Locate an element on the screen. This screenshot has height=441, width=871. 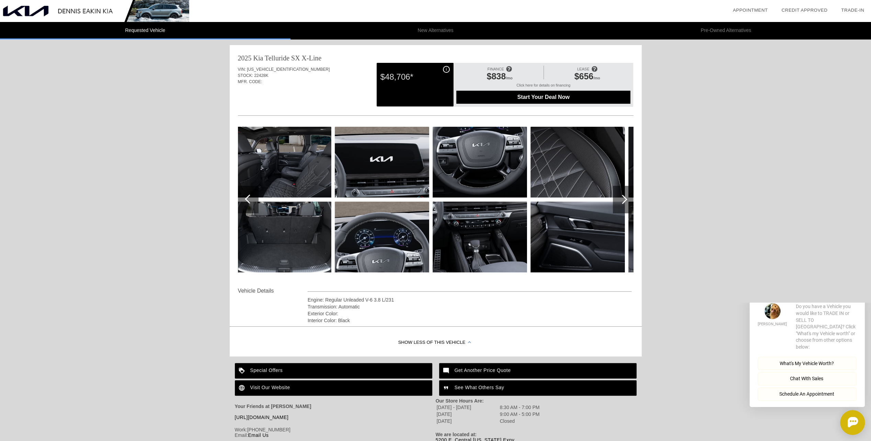
img: ic_language_white_24dp_2x.png is located at coordinates (242, 388).